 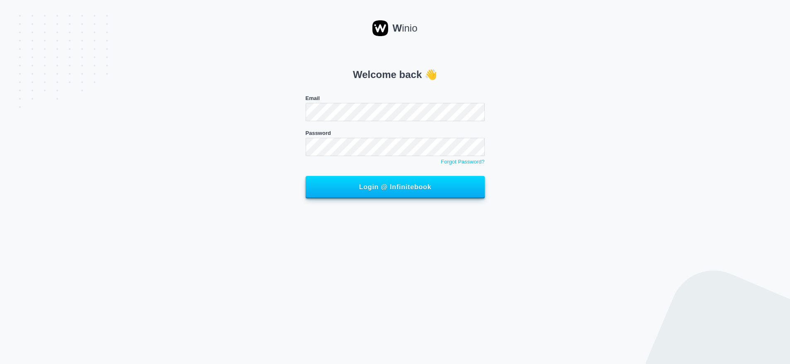 I want to click on a: Forgot Password?, so click(x=395, y=162).